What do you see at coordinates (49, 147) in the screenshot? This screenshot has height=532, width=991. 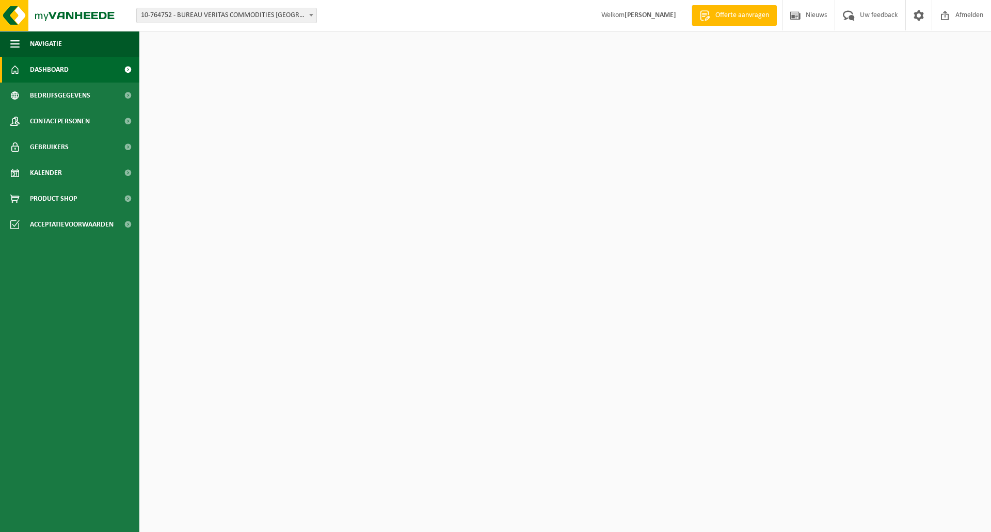 I see `span: Gebruikers` at bounding box center [49, 147].